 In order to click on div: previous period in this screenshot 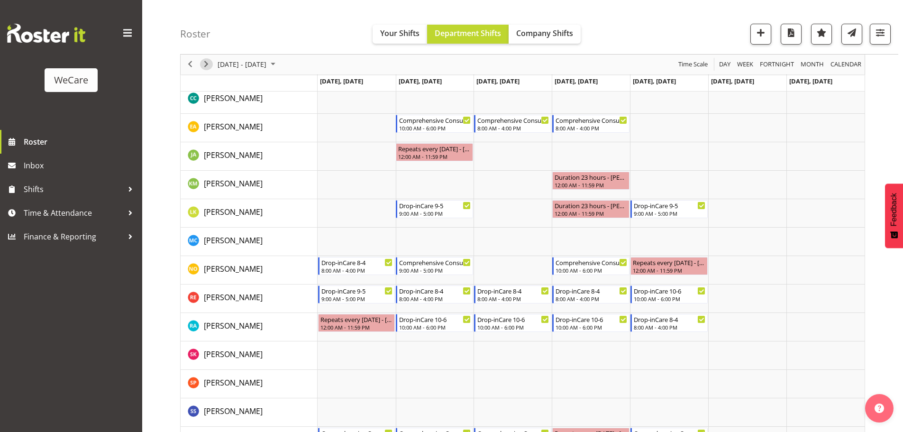, I will do `click(190, 64)`.